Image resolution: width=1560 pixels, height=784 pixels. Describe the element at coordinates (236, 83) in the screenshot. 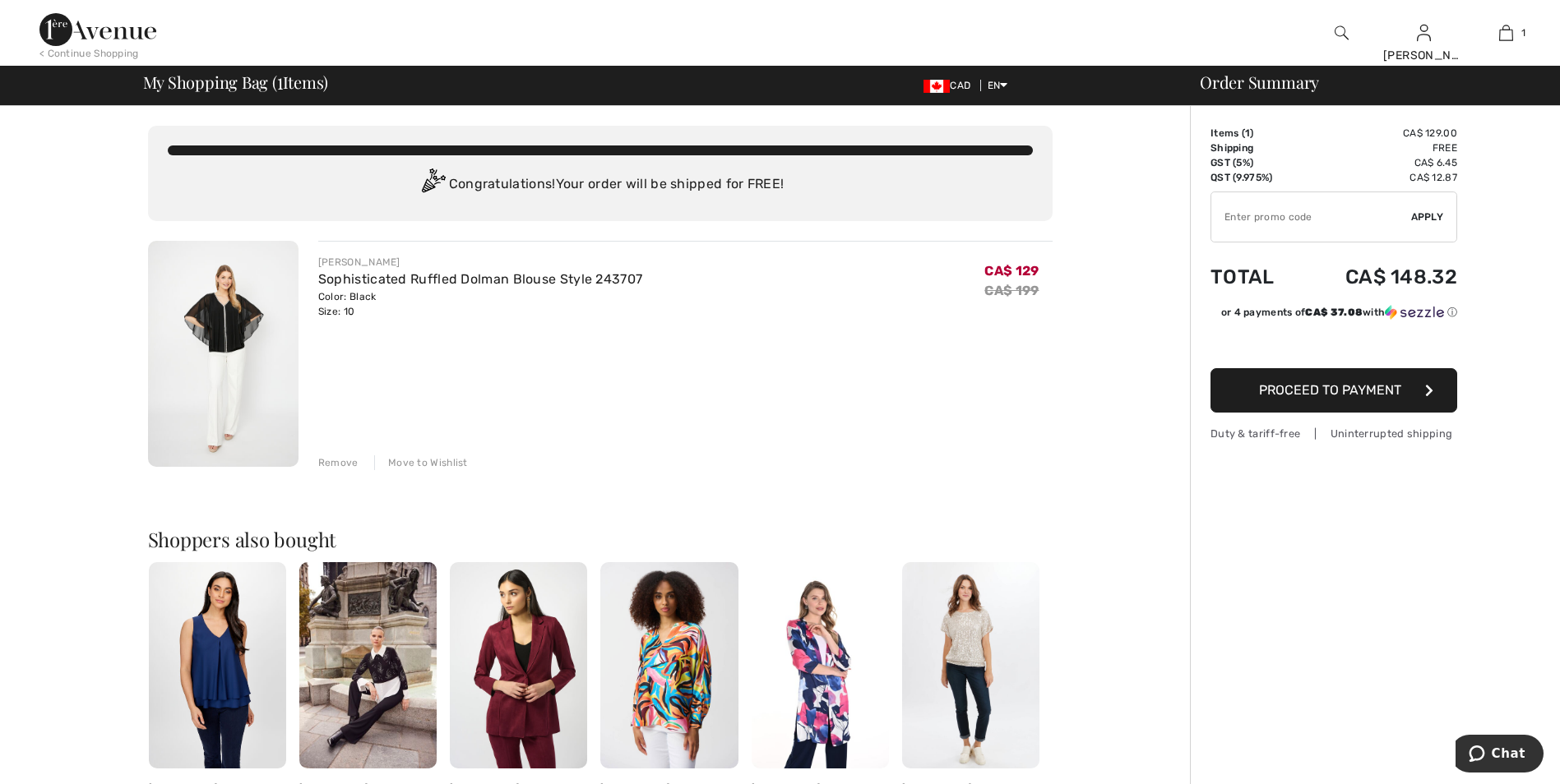

I see `span: My Shopping Bag ( Items)` at that location.